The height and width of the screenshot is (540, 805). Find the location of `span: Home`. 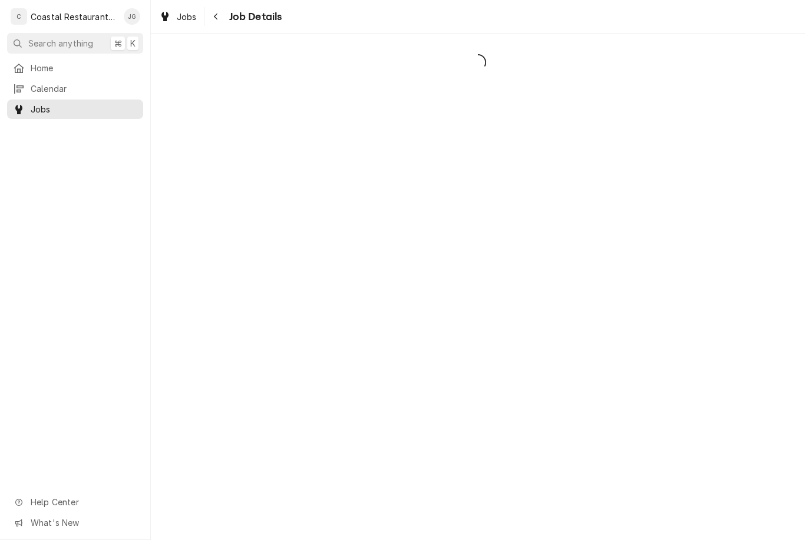

span: Home is located at coordinates (84, 68).